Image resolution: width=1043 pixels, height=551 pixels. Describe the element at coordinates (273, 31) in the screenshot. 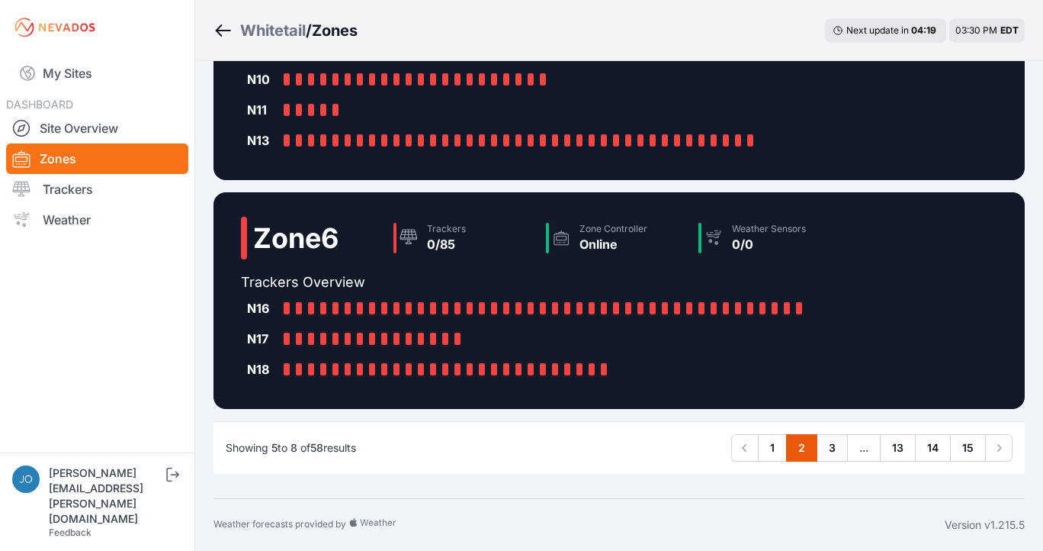

I see `div: Whitetail` at that location.